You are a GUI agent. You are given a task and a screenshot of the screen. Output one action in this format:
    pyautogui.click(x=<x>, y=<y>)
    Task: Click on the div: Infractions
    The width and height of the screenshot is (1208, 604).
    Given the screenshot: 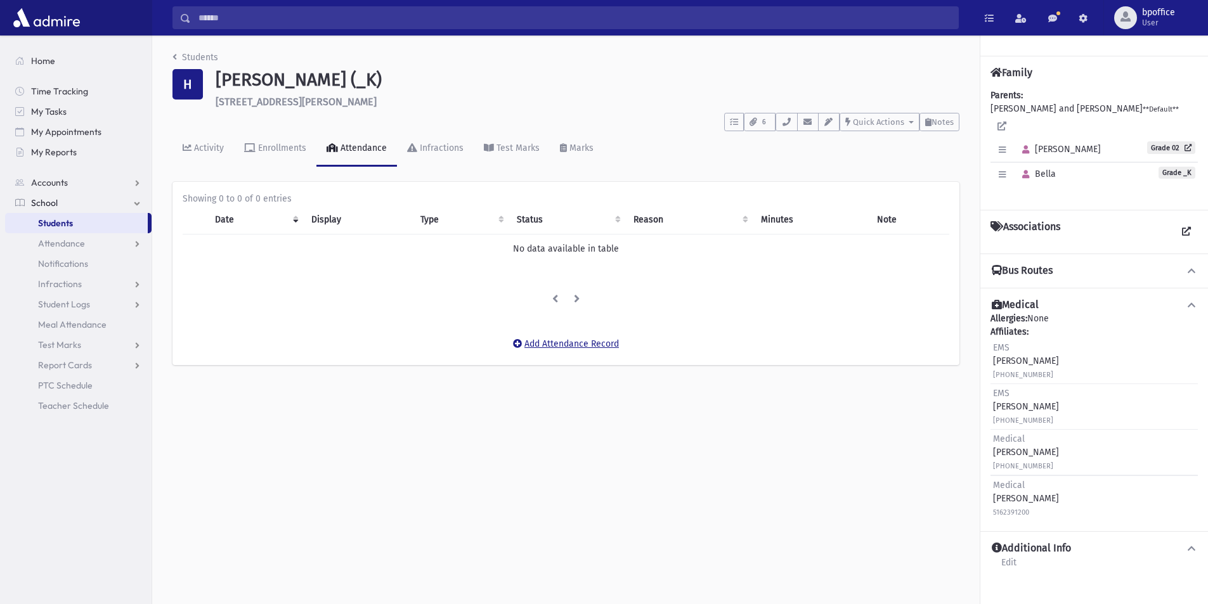 What is the action you would take?
    pyautogui.click(x=440, y=148)
    